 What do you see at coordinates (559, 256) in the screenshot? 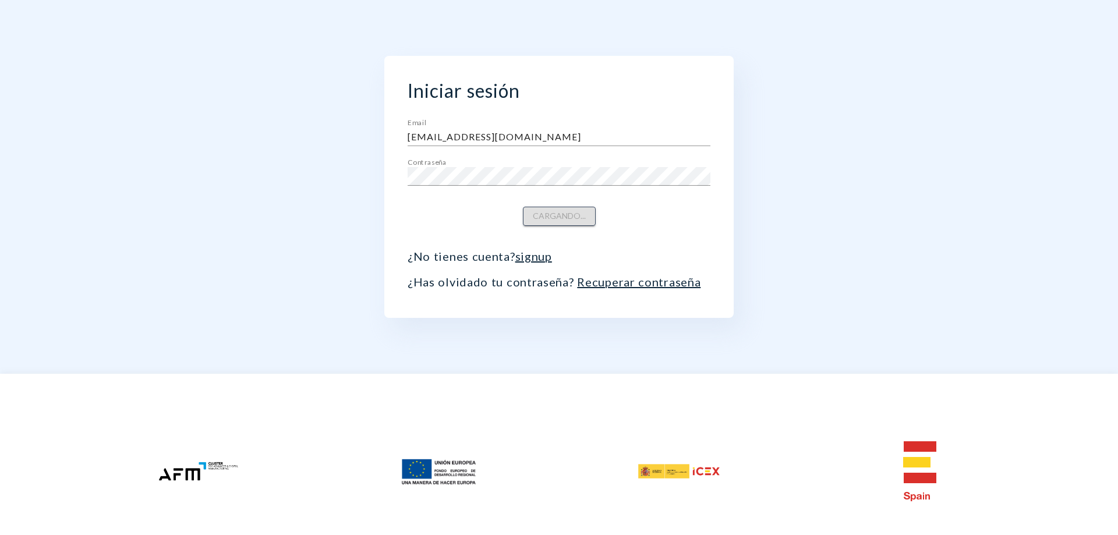
I see `p: ¿No tienes cuenta?` at bounding box center [559, 256].